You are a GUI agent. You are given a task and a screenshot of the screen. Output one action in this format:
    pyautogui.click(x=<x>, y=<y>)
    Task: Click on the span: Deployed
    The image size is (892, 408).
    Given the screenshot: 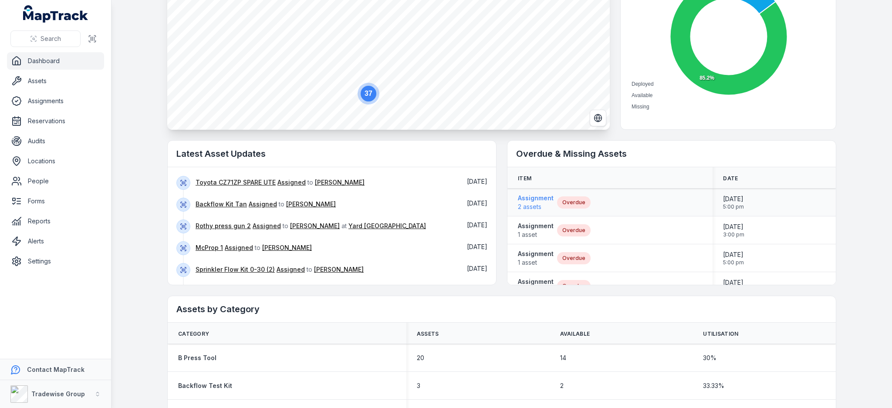 What is the action you would take?
    pyautogui.click(x=643, y=84)
    